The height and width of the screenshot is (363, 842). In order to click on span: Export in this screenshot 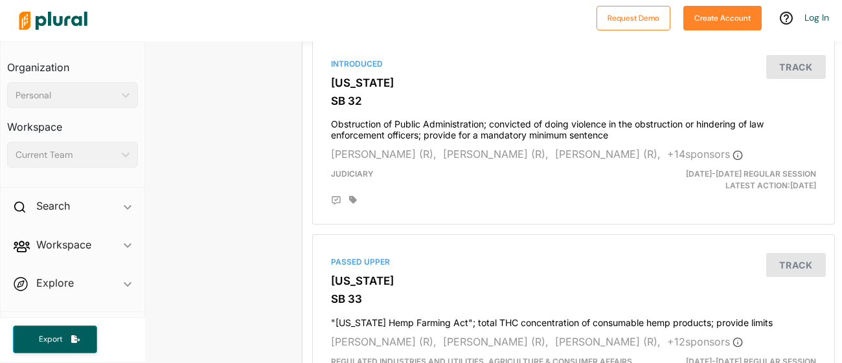, I will do `click(51, 340)`.